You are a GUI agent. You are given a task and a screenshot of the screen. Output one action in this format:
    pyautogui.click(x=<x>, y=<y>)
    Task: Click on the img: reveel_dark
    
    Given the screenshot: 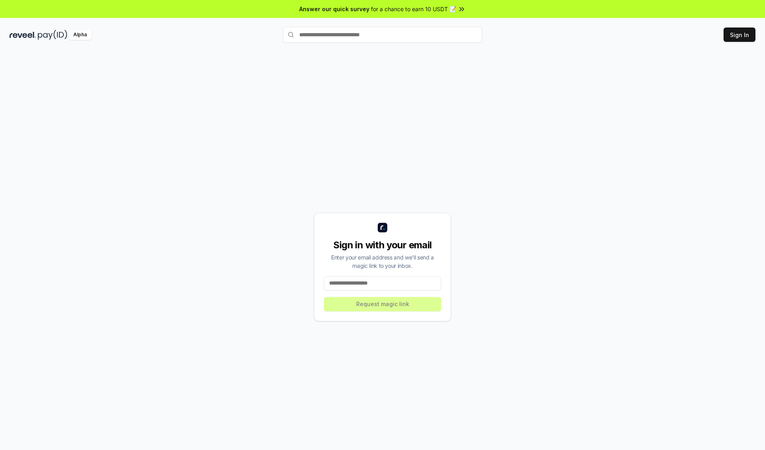 What is the action you would take?
    pyautogui.click(x=23, y=35)
    